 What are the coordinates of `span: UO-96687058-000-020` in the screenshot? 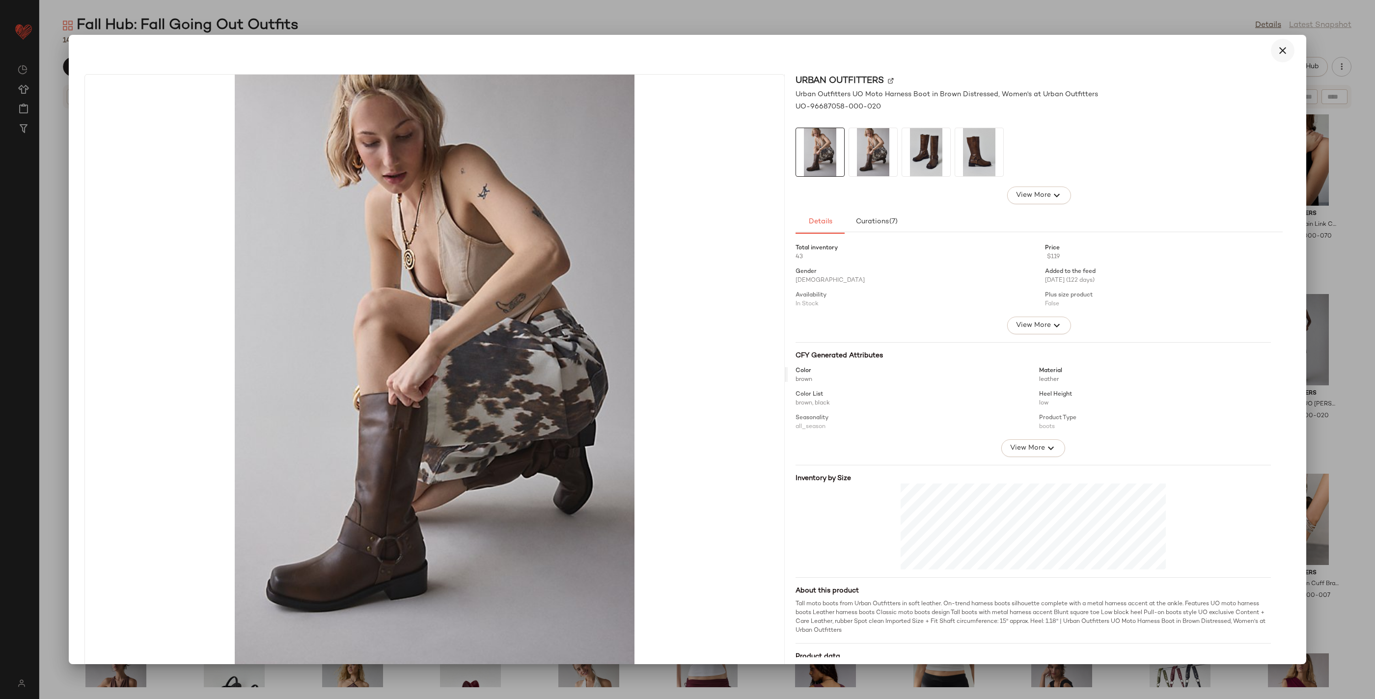 It's located at (838, 107).